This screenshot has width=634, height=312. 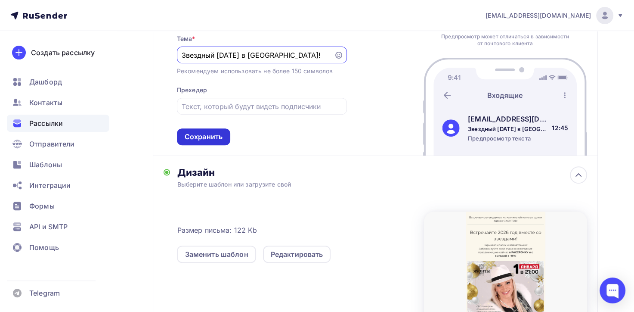 What do you see at coordinates (52, 144) in the screenshot?
I see `span: Отправители` at bounding box center [52, 144].